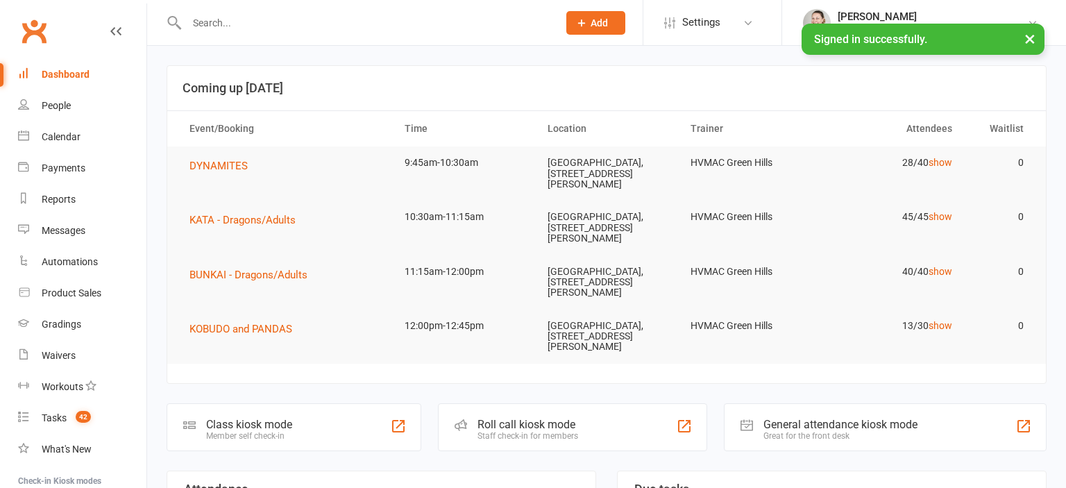  Describe the element at coordinates (82, 105) in the screenshot. I see `a: People` at that location.